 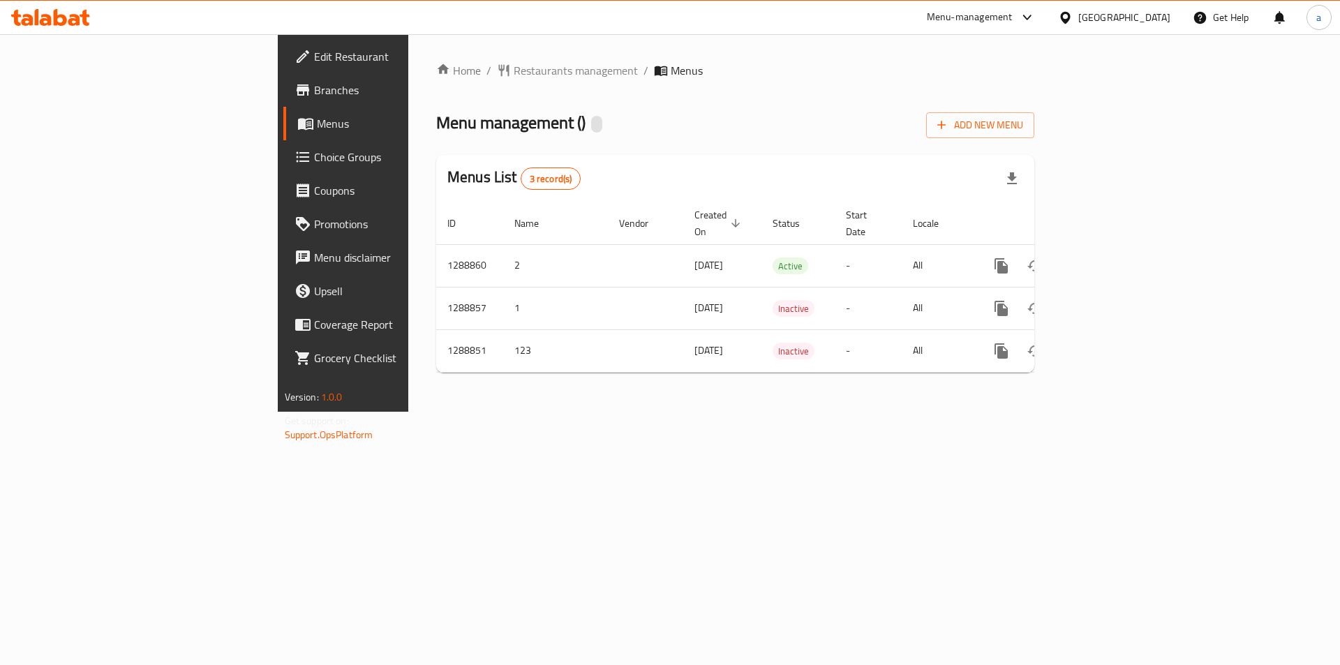 I want to click on span: Grocery Checklist, so click(x=402, y=358).